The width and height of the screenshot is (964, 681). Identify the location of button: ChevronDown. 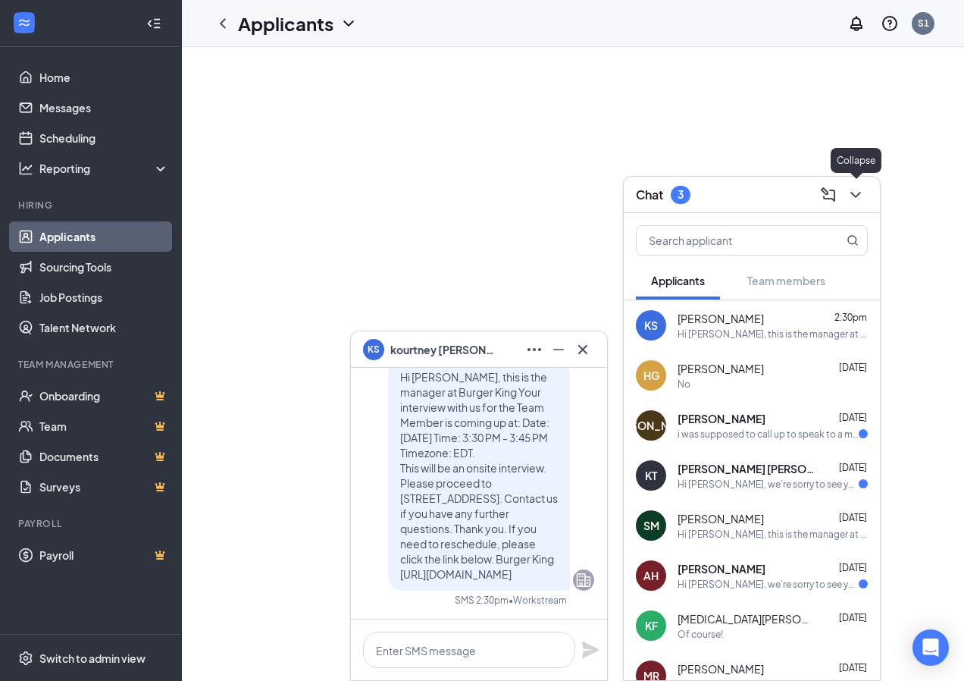
(856, 195).